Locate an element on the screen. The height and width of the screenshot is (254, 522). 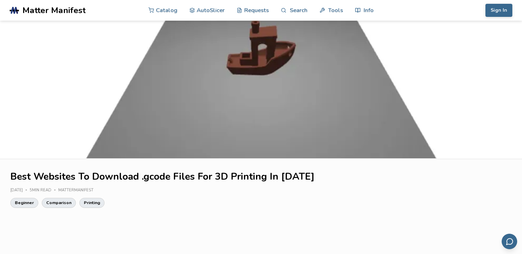
a: Comparison is located at coordinates (59, 203).